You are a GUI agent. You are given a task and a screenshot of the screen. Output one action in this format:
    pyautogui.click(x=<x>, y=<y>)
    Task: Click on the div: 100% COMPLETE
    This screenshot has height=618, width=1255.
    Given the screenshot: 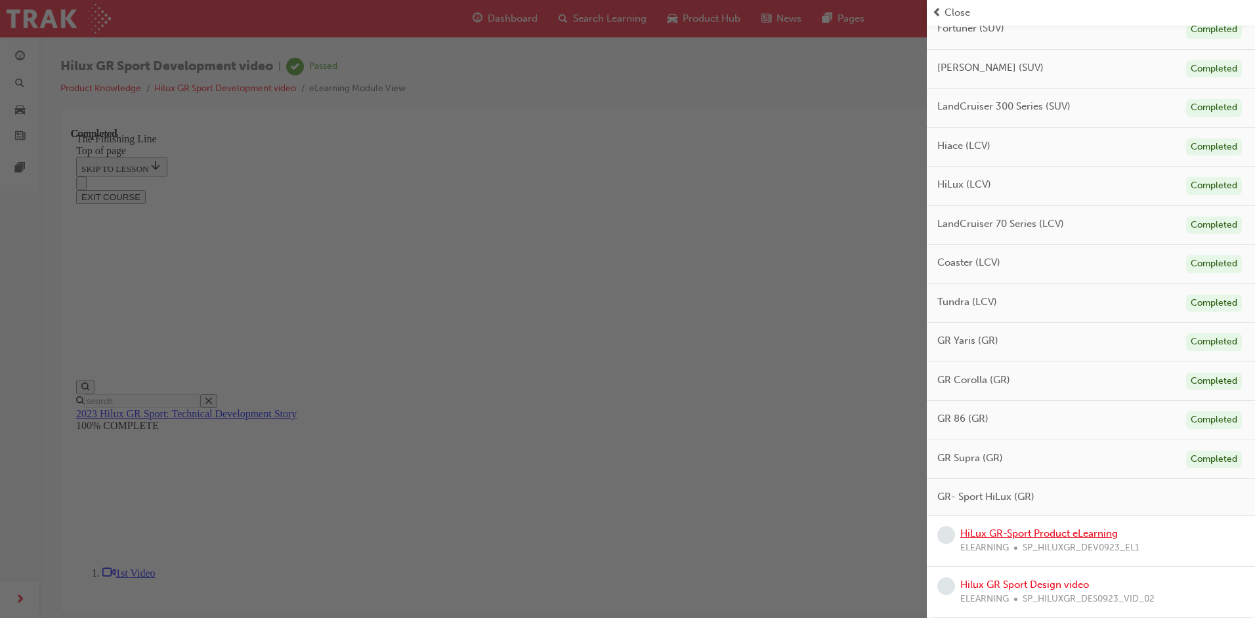 What is the action you would take?
    pyautogui.click(x=576, y=298)
    